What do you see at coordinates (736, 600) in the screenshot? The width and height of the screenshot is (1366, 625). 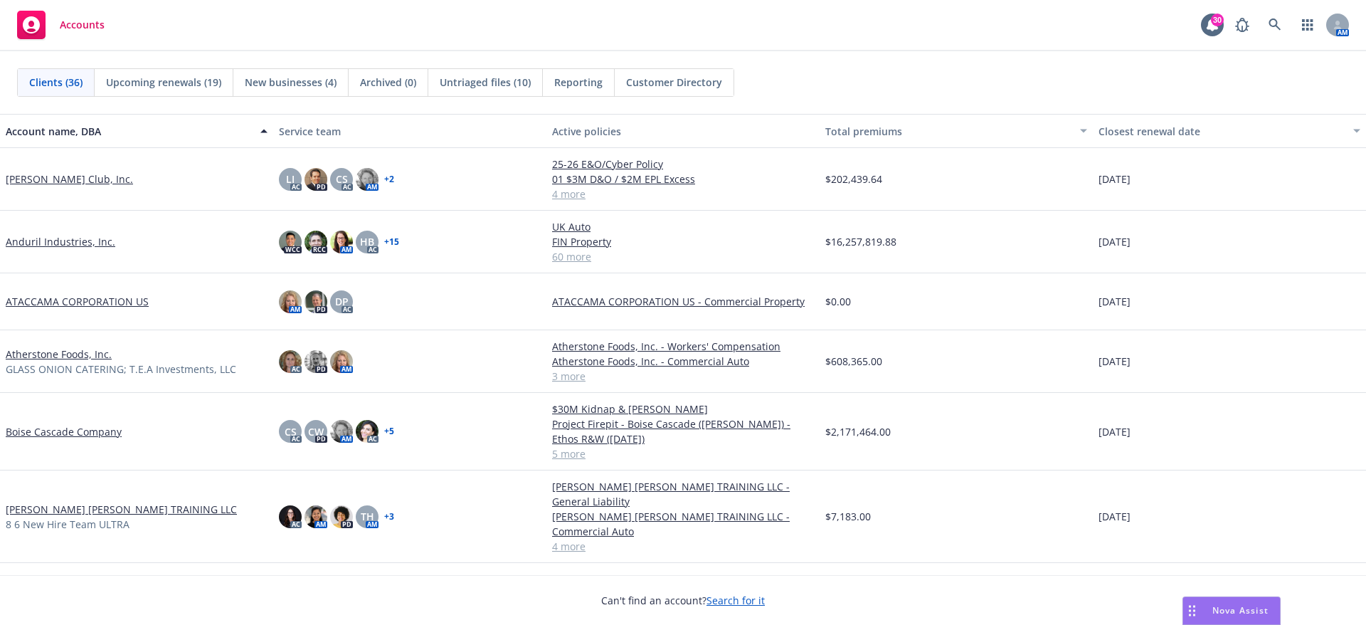 I see `a: Search for it` at bounding box center [736, 600].